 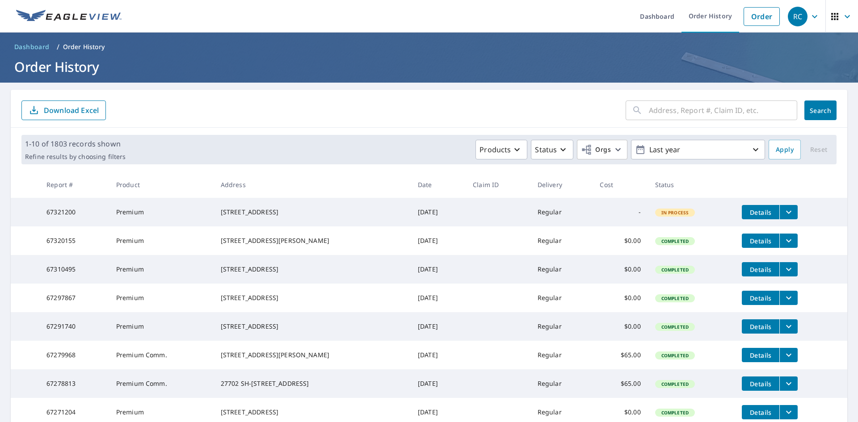 What do you see at coordinates (761, 270) in the screenshot?
I see `button: detailsBtn-67310495` at bounding box center [761, 270].